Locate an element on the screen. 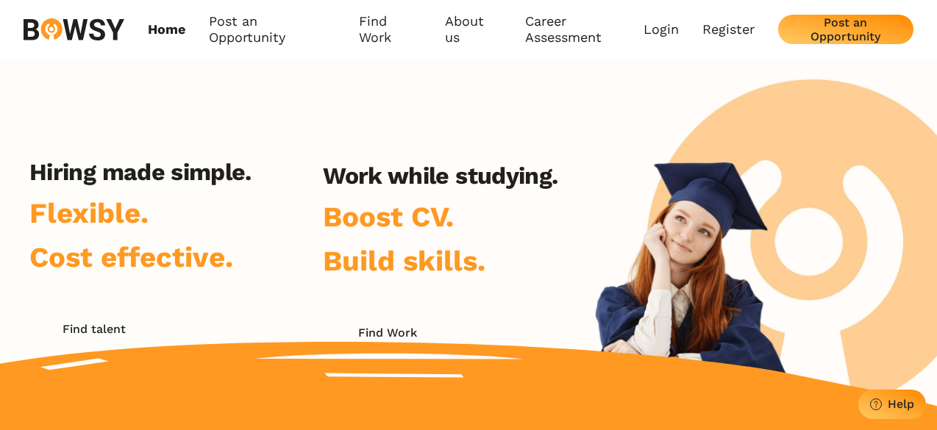  a: Login is located at coordinates (661, 29).